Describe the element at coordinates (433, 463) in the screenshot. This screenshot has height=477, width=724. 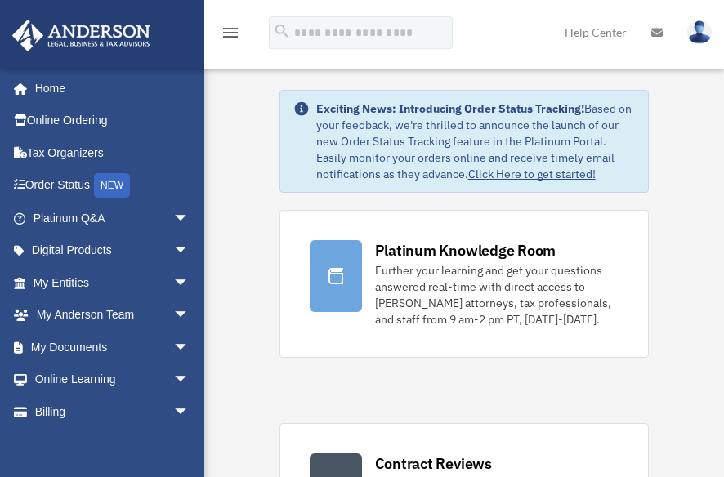
I see `div: Contract Reviews` at that location.